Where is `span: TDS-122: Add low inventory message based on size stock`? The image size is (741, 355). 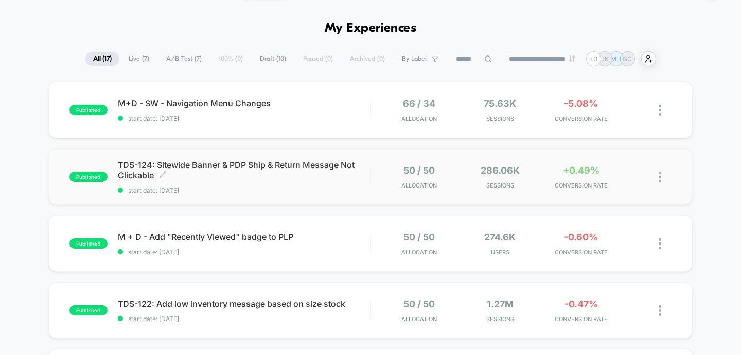
span: TDS-122: Add low inventory message based on size stock is located at coordinates (244, 304).